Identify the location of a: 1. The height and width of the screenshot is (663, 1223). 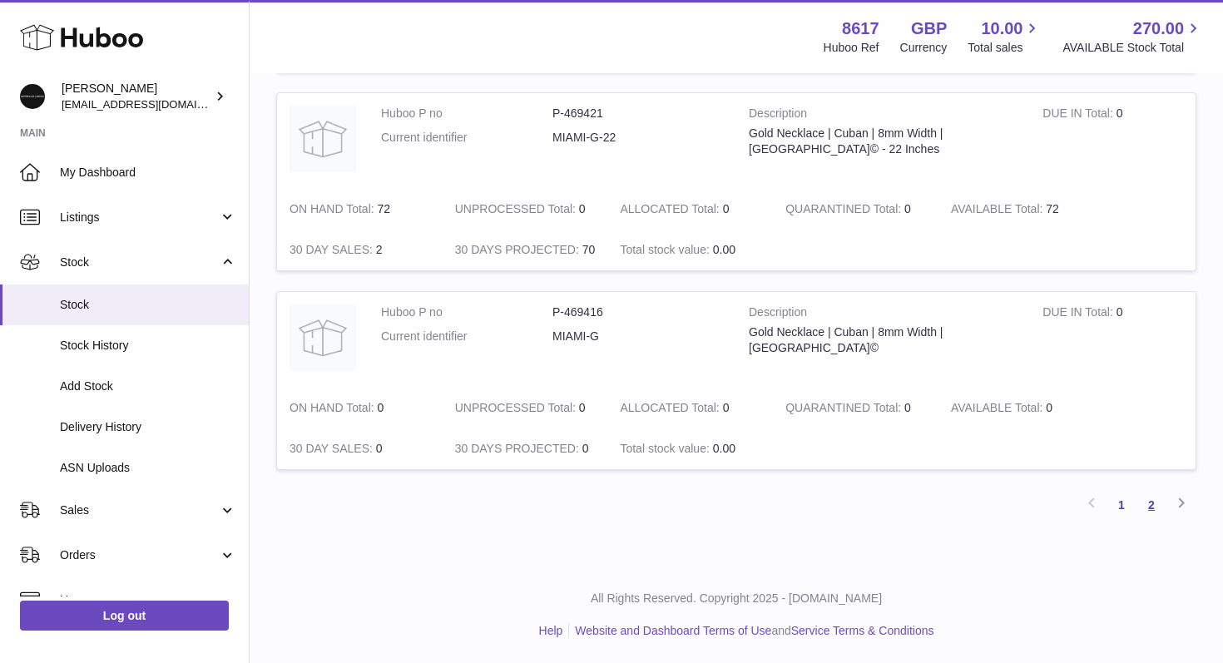
(1121, 505).